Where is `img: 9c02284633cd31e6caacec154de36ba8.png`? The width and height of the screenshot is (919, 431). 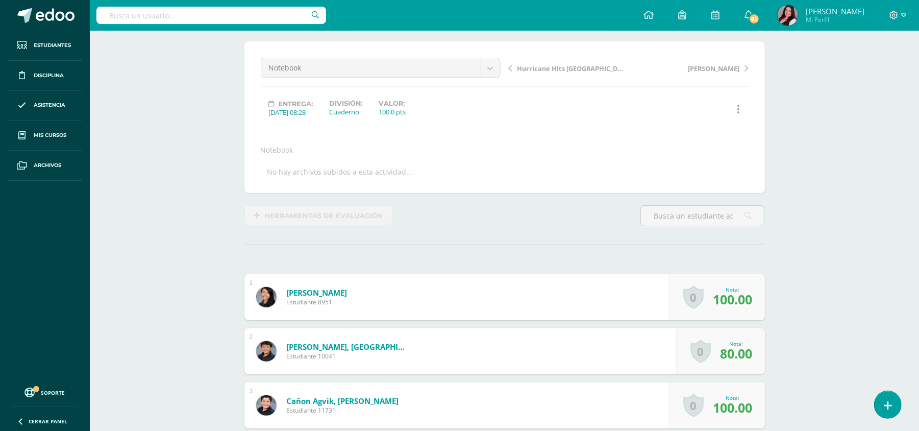
img: 9c02284633cd31e6caacec154de36ba8.png is located at coordinates (267, 297).